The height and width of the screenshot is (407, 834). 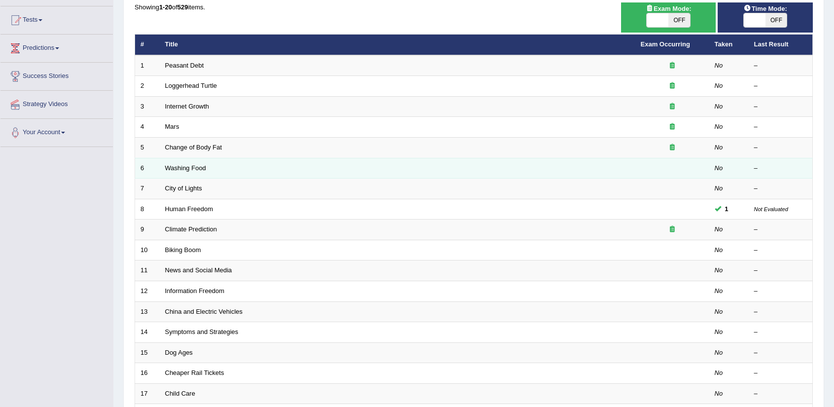 What do you see at coordinates (202, 331) in the screenshot?
I see `a: Symptoms and Strategies` at bounding box center [202, 331].